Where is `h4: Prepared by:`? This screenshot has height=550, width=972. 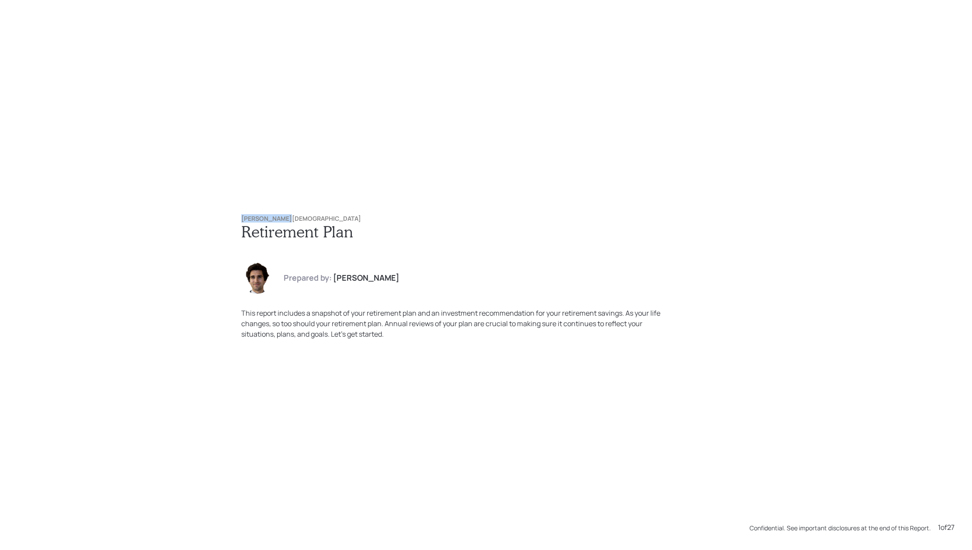
h4: Prepared by: is located at coordinates (308, 278).